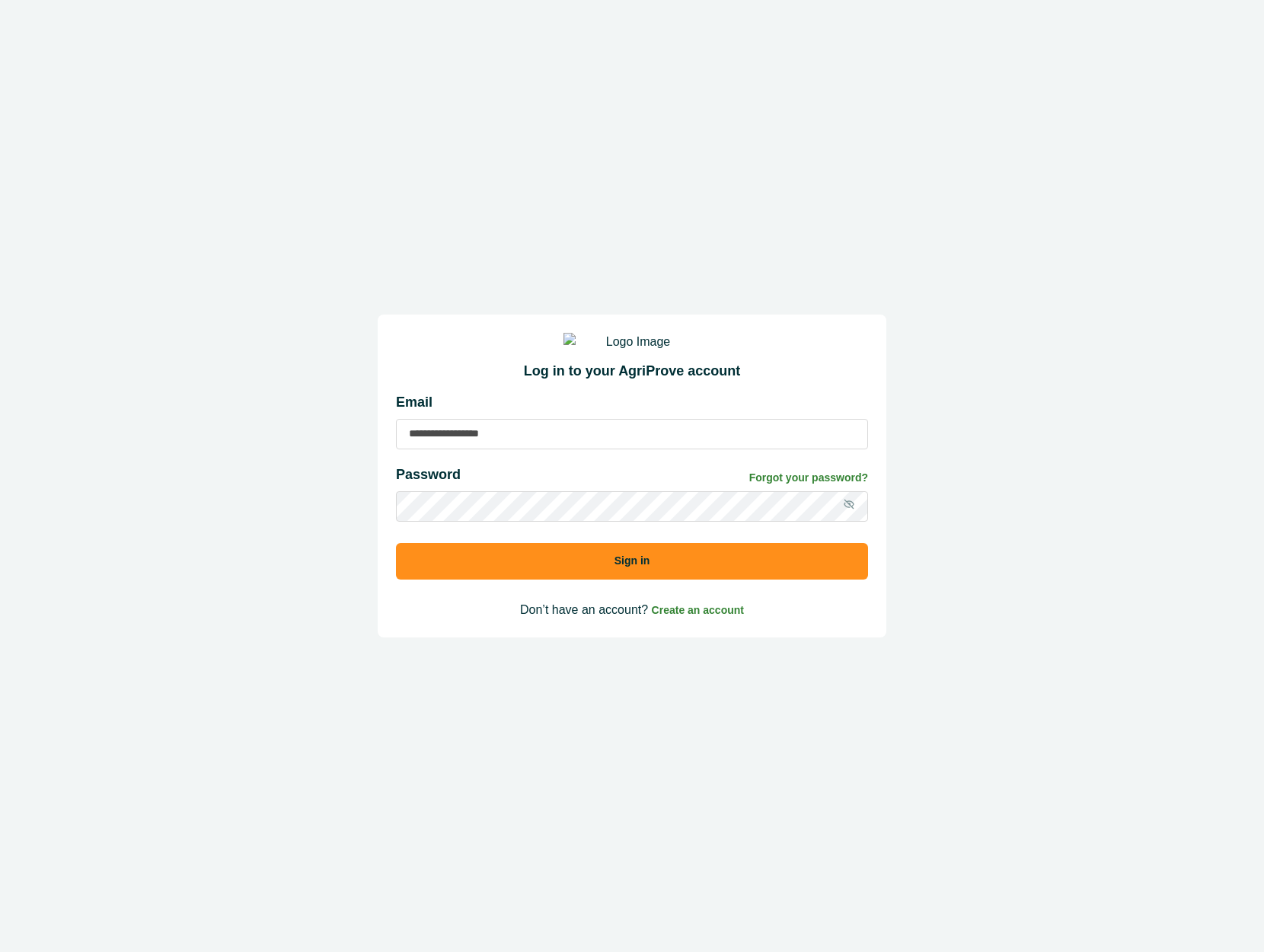  What do you see at coordinates (697, 610) in the screenshot?
I see `span: Create an account` at bounding box center [697, 610].